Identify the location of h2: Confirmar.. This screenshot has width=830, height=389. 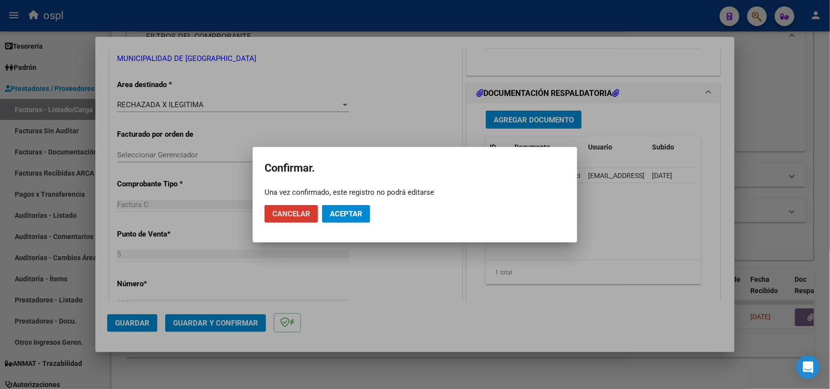
(415, 168).